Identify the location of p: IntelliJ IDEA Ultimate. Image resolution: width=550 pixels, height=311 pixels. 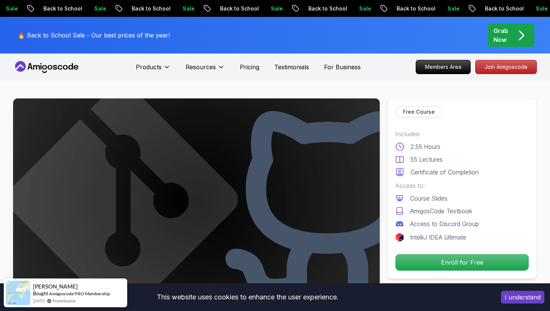
(438, 237).